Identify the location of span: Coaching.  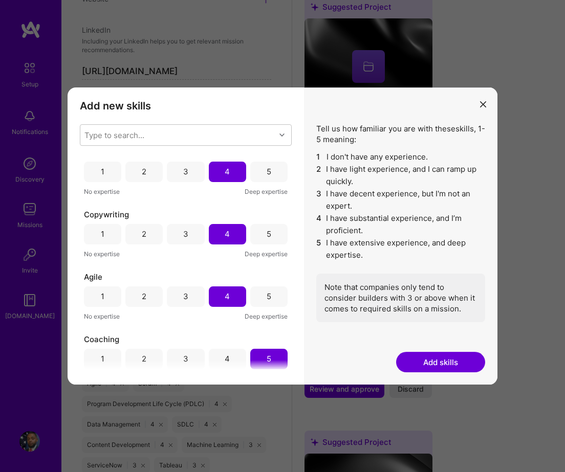
(101, 339).